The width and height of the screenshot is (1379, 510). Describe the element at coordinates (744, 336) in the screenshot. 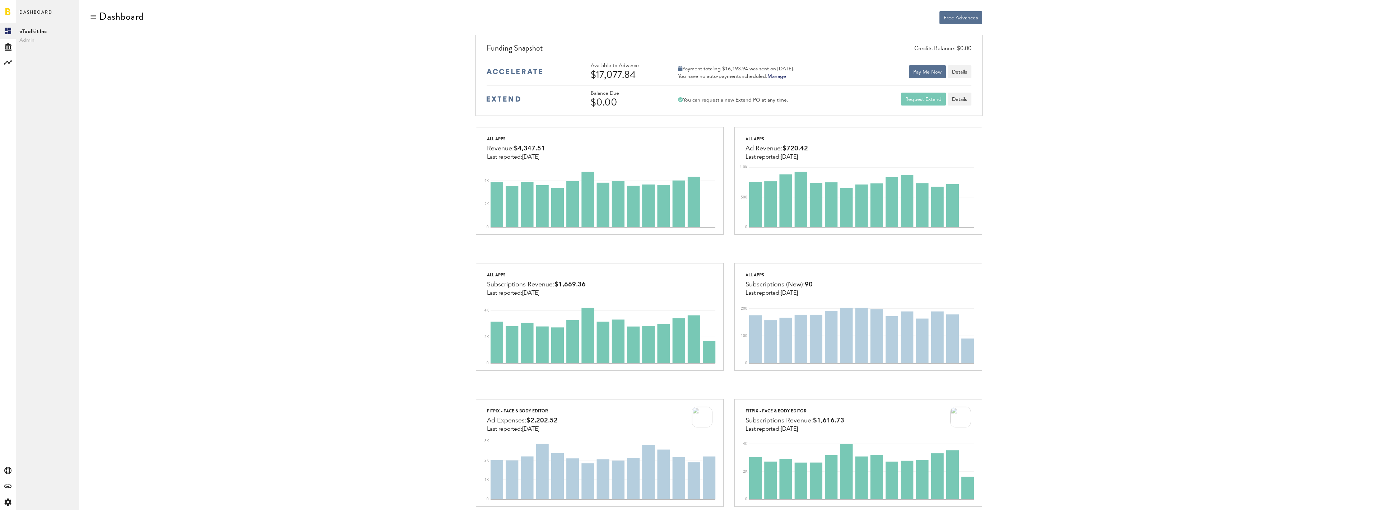

I see `text: 100` at that location.